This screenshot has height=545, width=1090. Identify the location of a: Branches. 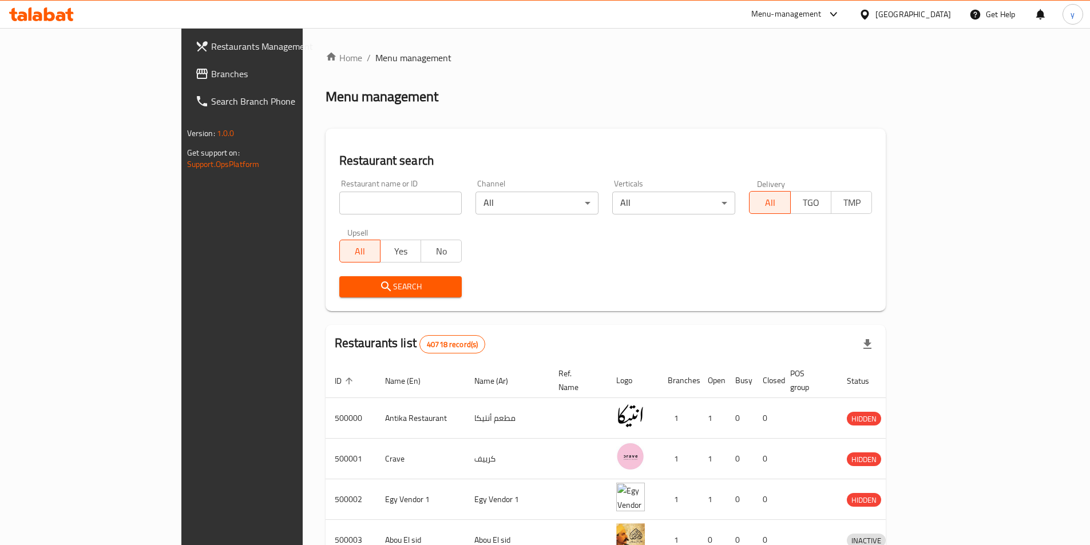
(275, 74).